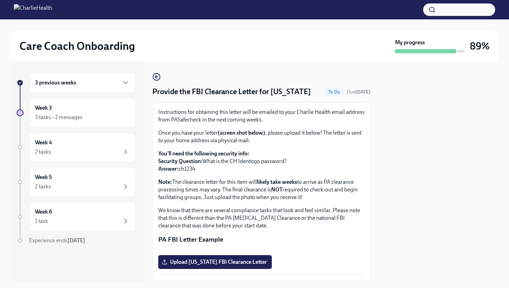  Describe the element at coordinates (262, 240) in the screenshot. I see `p: PA FBI Letter Example` at that location.